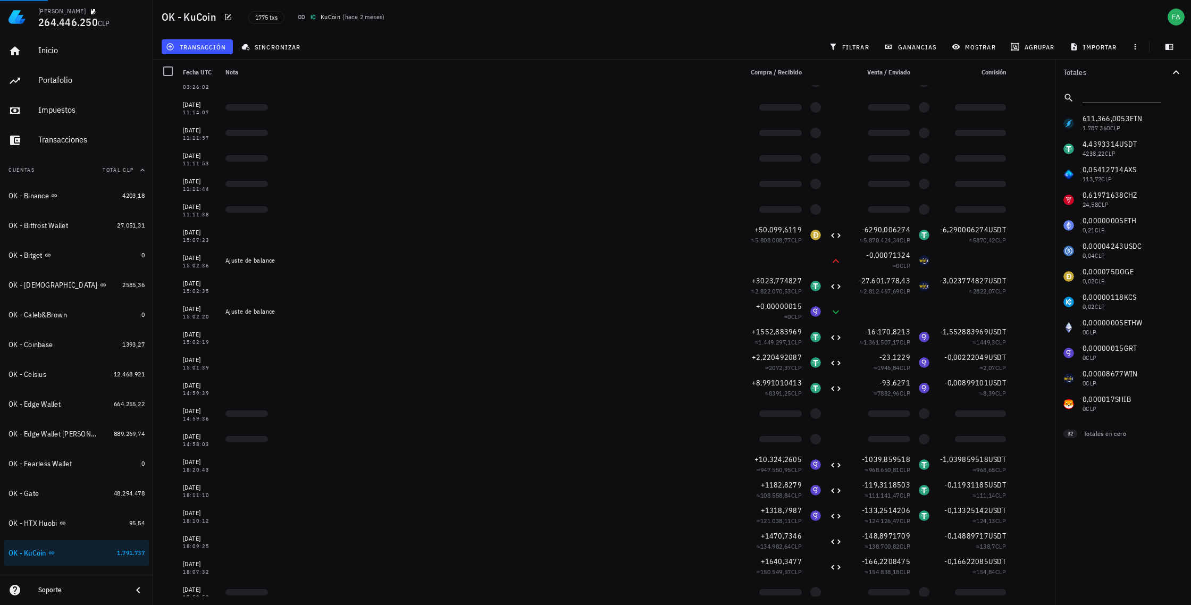 This screenshot has height=605, width=1191. Describe the element at coordinates (91, 110) in the screenshot. I see `div: Impuestos` at that location.